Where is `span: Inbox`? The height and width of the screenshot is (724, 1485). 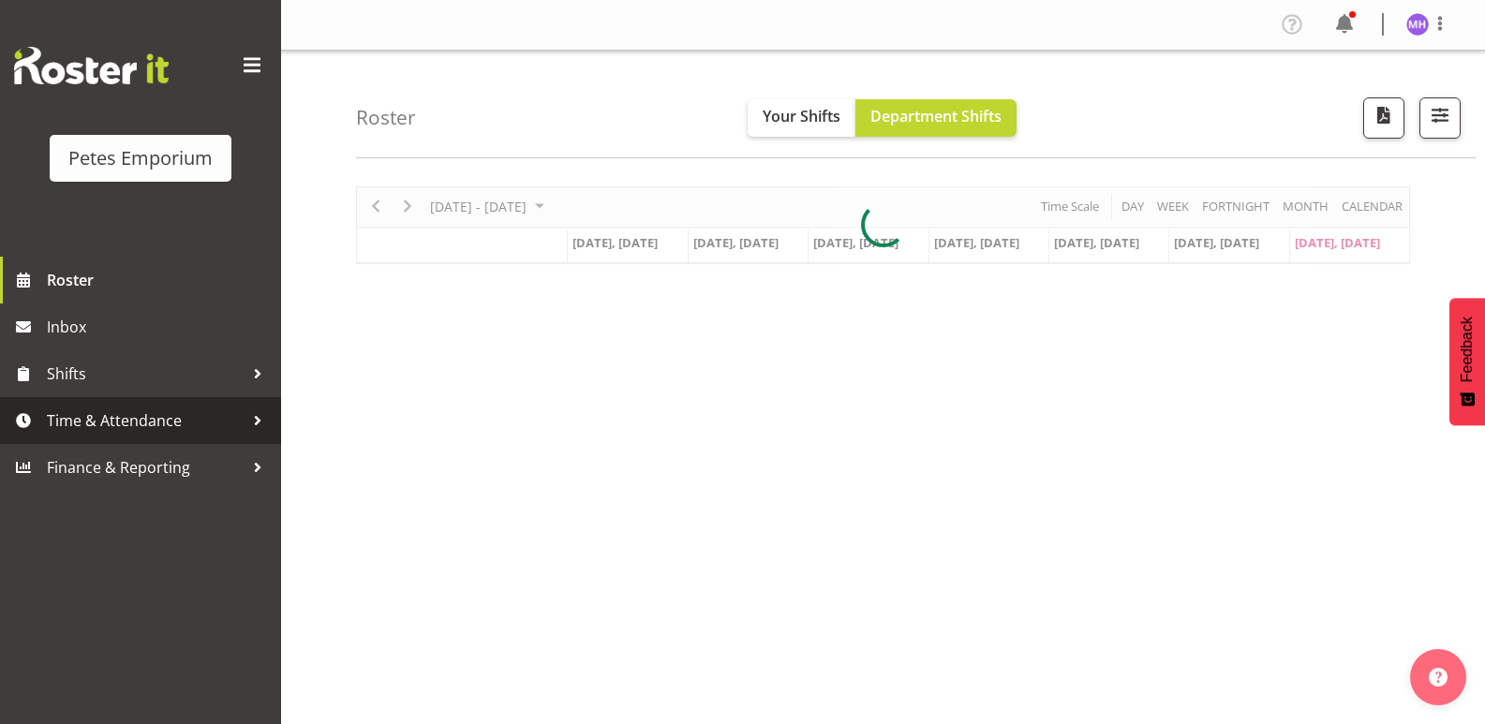 span: Inbox is located at coordinates (159, 327).